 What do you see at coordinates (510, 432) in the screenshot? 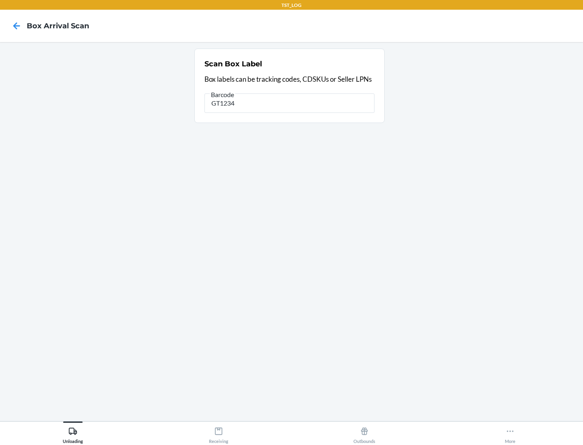
I see `button: More` at bounding box center [510, 432].